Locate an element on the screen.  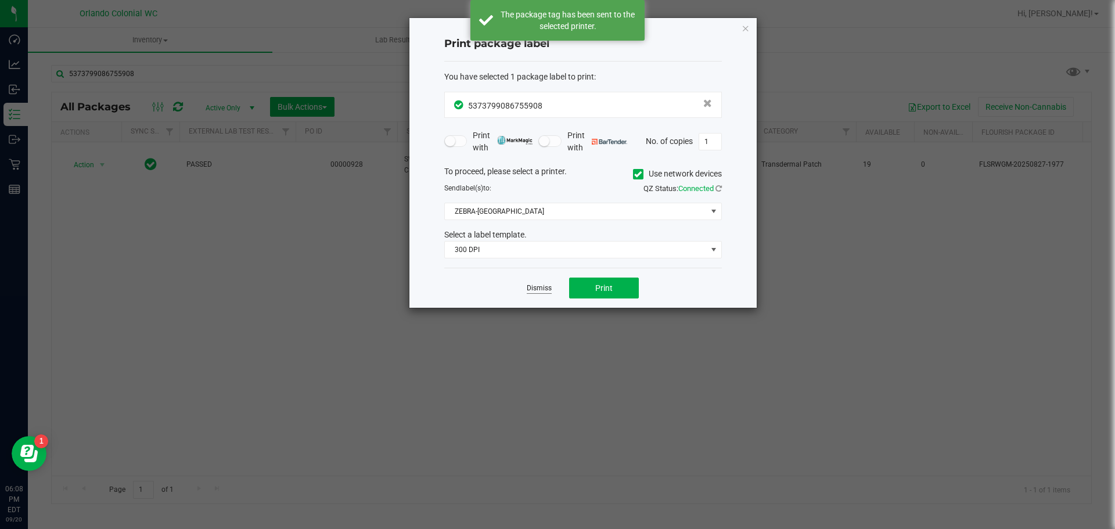
img: bartender.png is located at coordinates (609, 142).